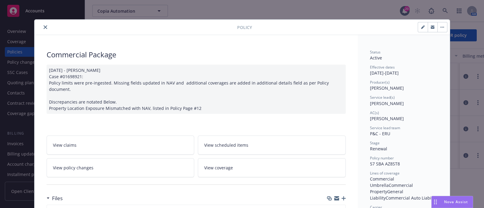 The height and width of the screenshot is (208, 484). What do you see at coordinates (375, 52) in the screenshot?
I see `span: Status` at bounding box center [375, 52].